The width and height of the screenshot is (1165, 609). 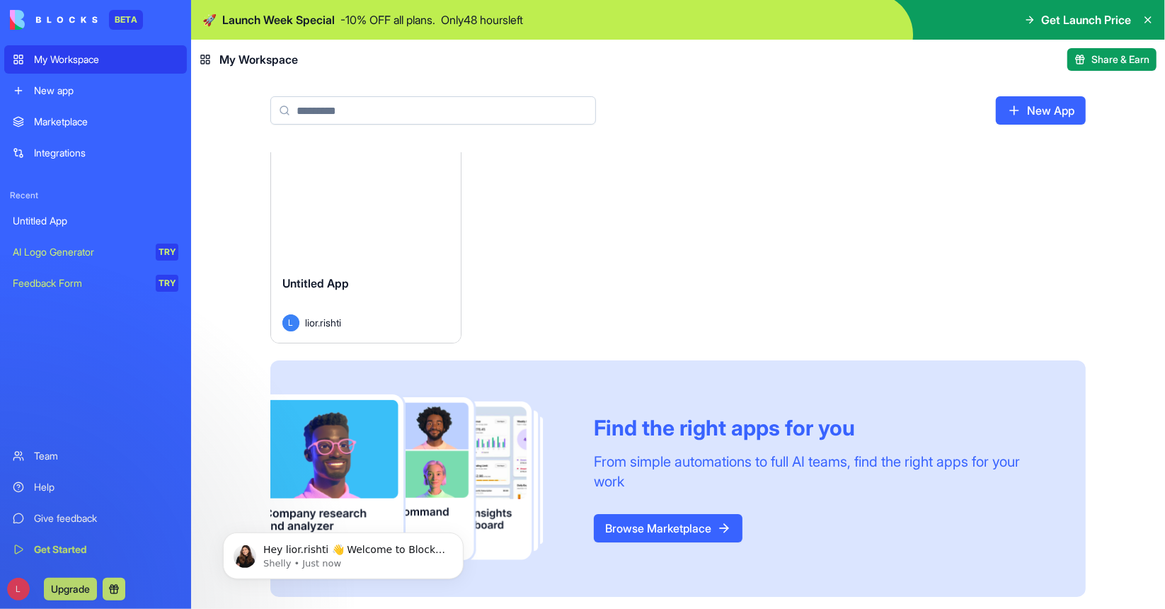 What do you see at coordinates (106, 59) in the screenshot?
I see `div: My Workspace` at bounding box center [106, 59].